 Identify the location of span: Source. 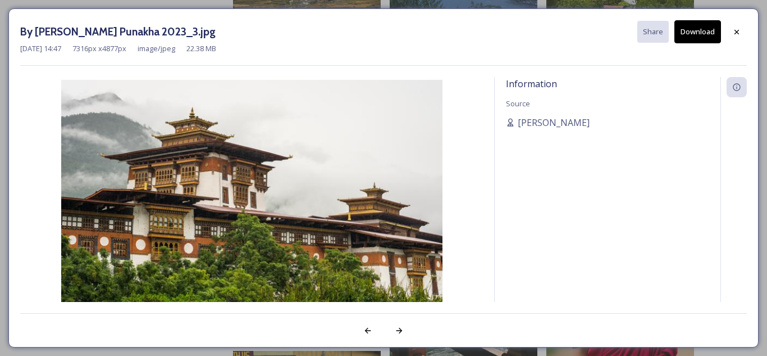
(518, 103).